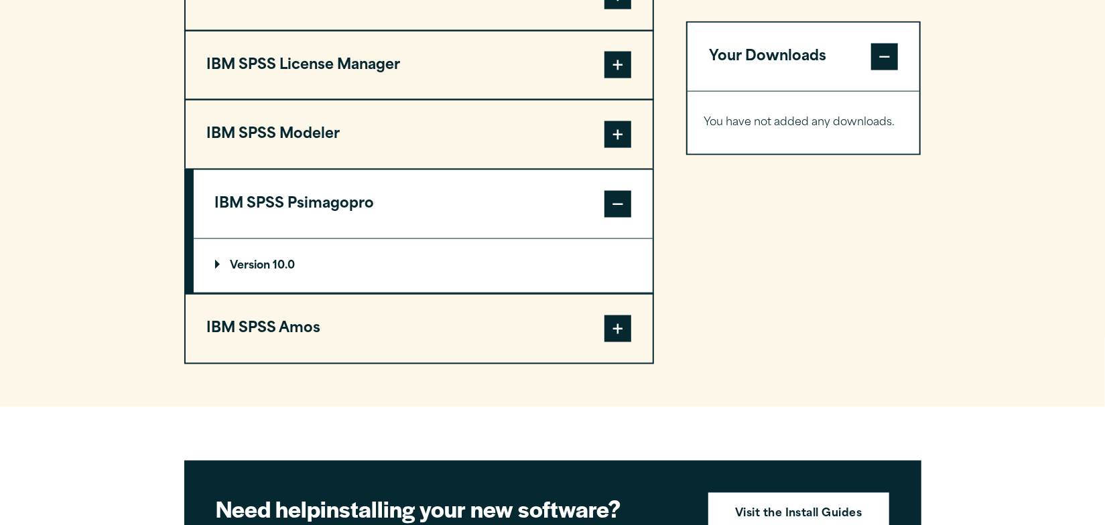  I want to click on summary: Version 10.0, so click(423, 266).